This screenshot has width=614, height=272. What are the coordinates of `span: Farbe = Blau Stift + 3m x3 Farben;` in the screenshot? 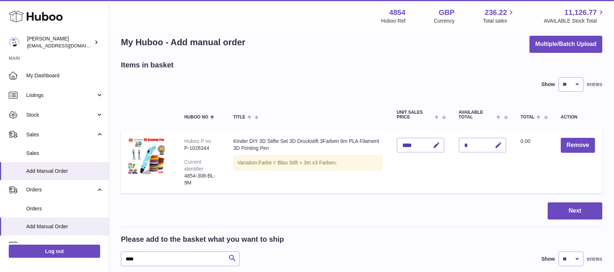 It's located at (298, 163).